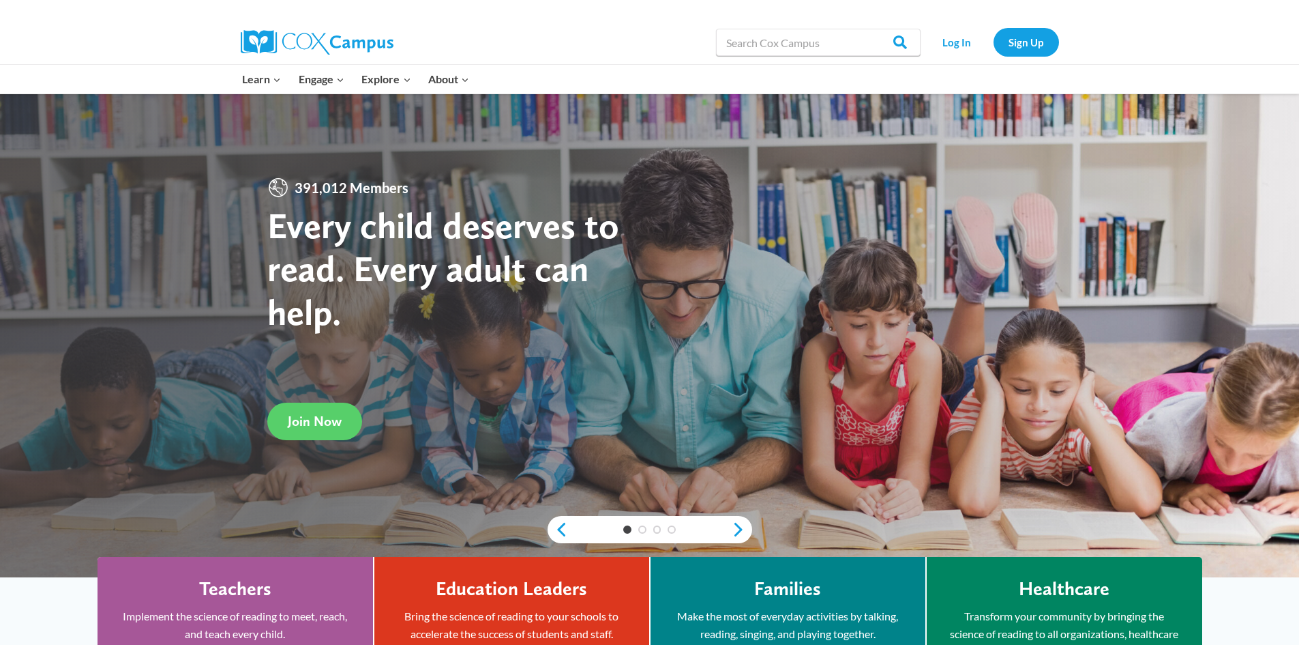 The height and width of the screenshot is (645, 1299). Describe the element at coordinates (788, 624) in the screenshot. I see `p: Make the most of everyday activities by talking, reading, singing, and playing together.` at that location.